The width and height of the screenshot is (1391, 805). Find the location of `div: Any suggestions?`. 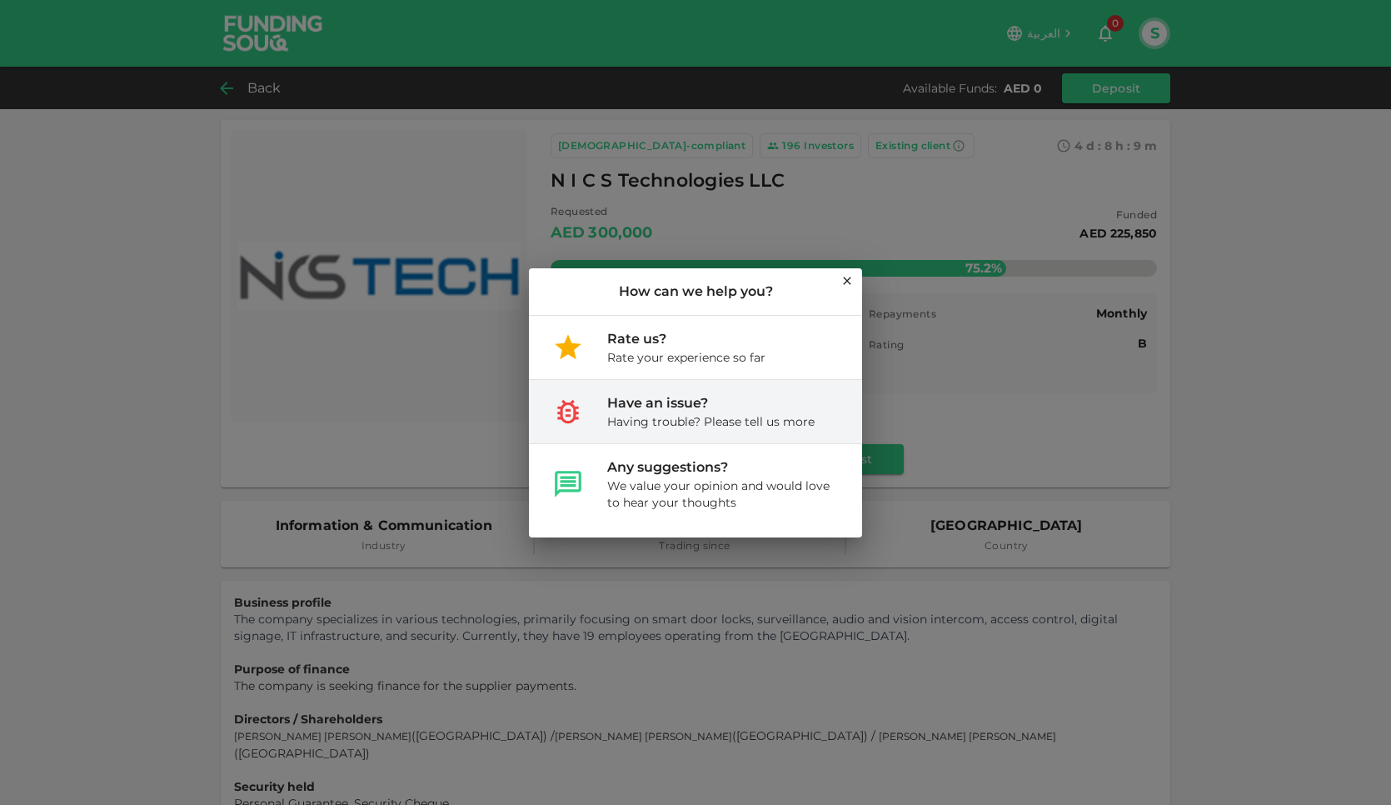

div: Any suggestions? is located at coordinates (722, 467).